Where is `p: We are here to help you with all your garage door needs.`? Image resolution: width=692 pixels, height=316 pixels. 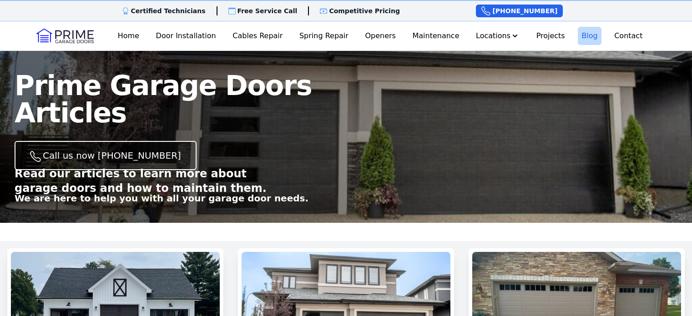
p: We are here to help you with all your garage door needs. is located at coordinates (162, 198).